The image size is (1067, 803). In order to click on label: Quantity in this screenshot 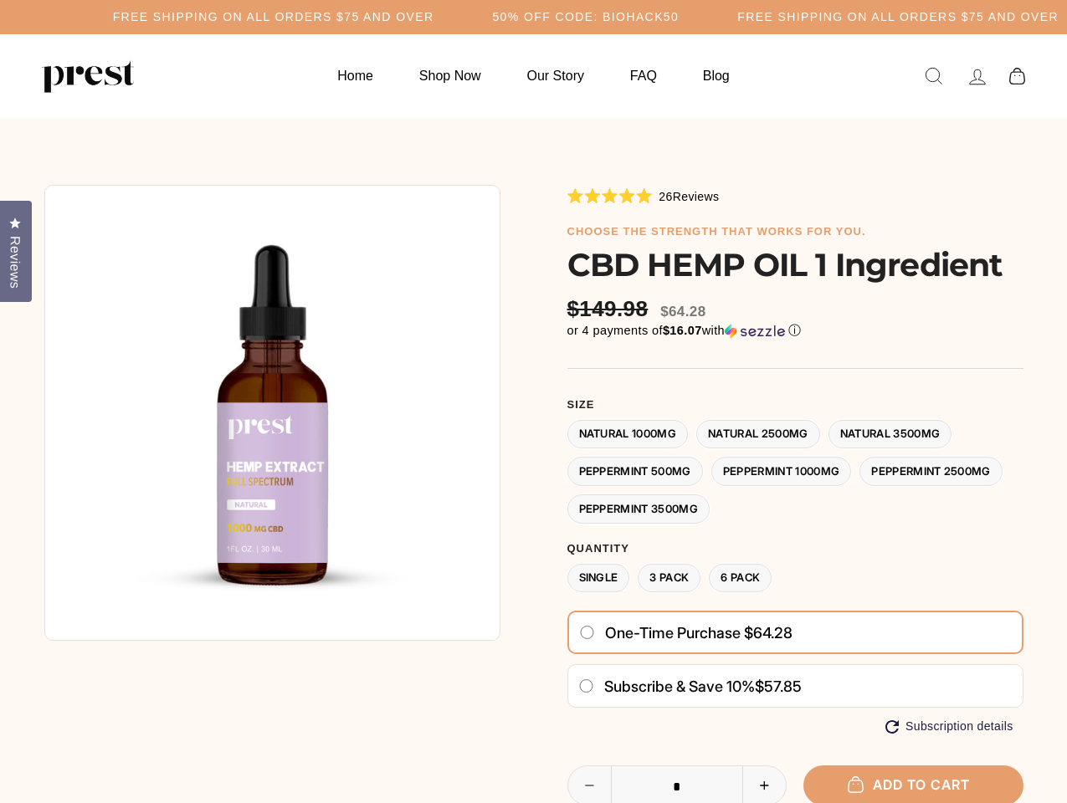, I will do `click(795, 549)`.